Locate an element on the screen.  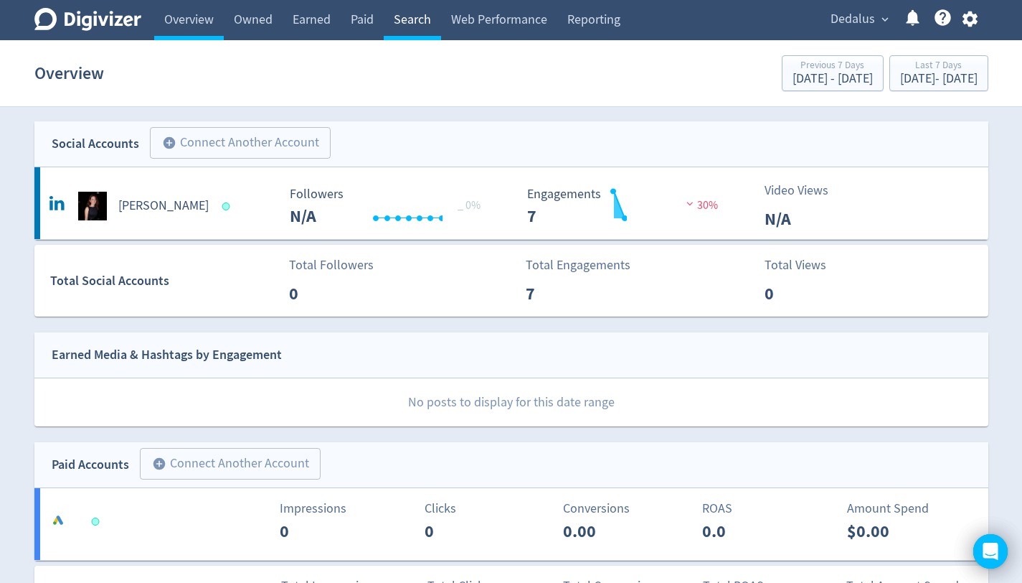
p: $0.00 is located at coordinates (888, 531).